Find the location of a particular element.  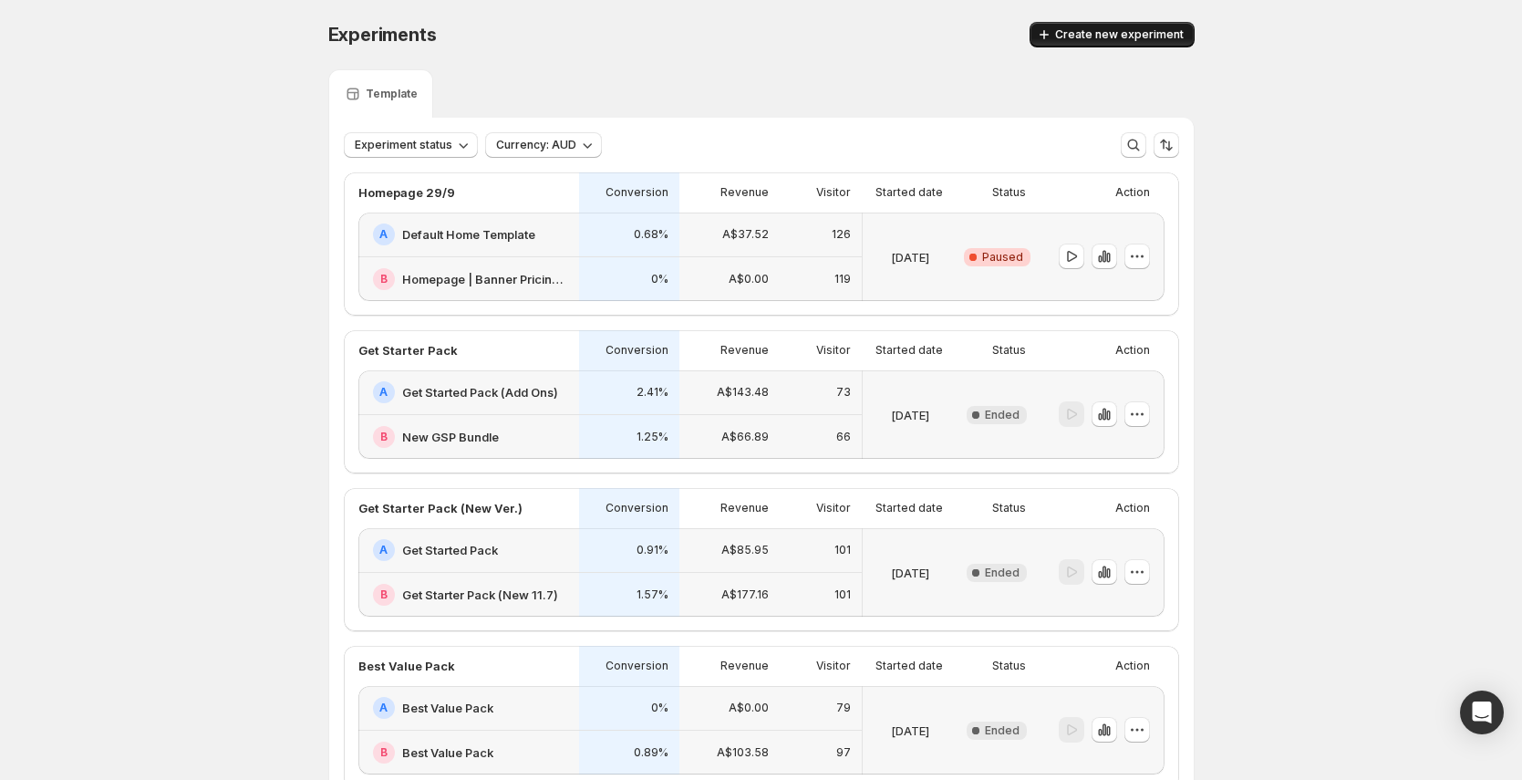

p: 1.57% is located at coordinates (652, 594).